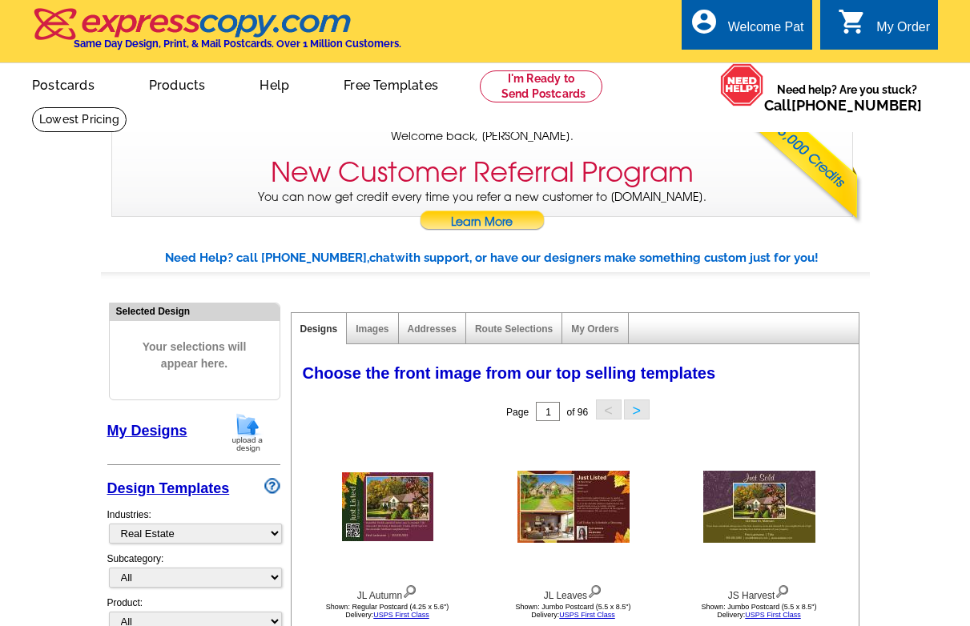 Image resolution: width=970 pixels, height=626 pixels. Describe the element at coordinates (388, 592) in the screenshot. I see `div: JL Autumn` at that location.